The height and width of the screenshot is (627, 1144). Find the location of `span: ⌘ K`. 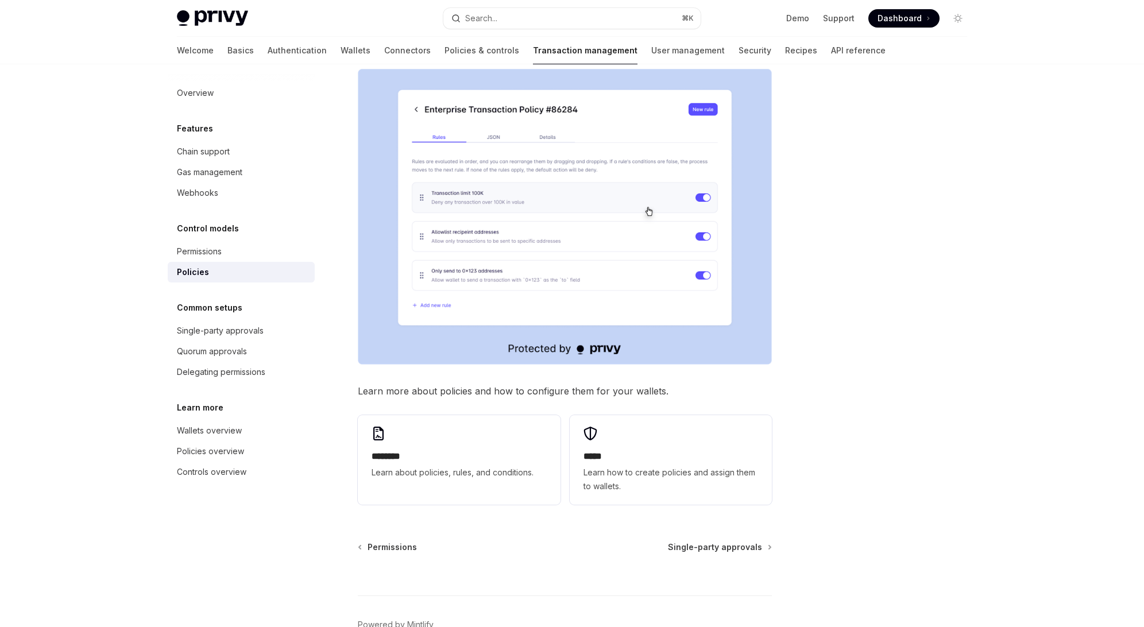

span: ⌘ K is located at coordinates (687, 18).